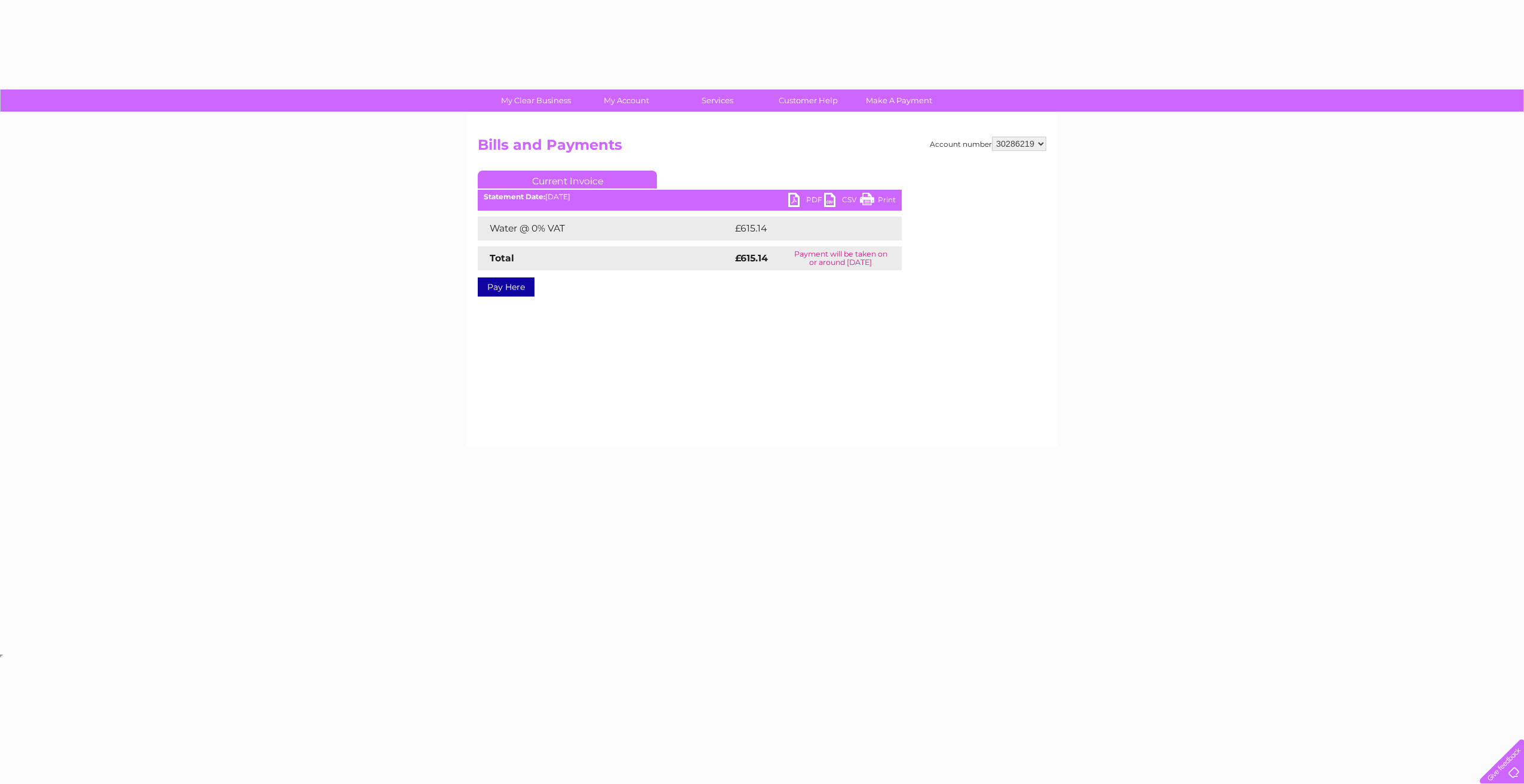  I want to click on a: Pay Here, so click(506, 288).